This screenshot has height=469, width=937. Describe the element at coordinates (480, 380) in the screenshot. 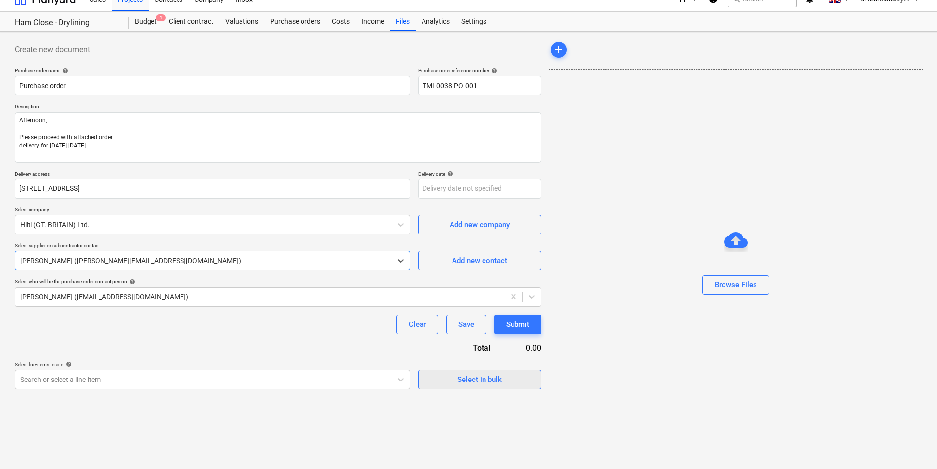

I see `button: Select in bulk` at that location.